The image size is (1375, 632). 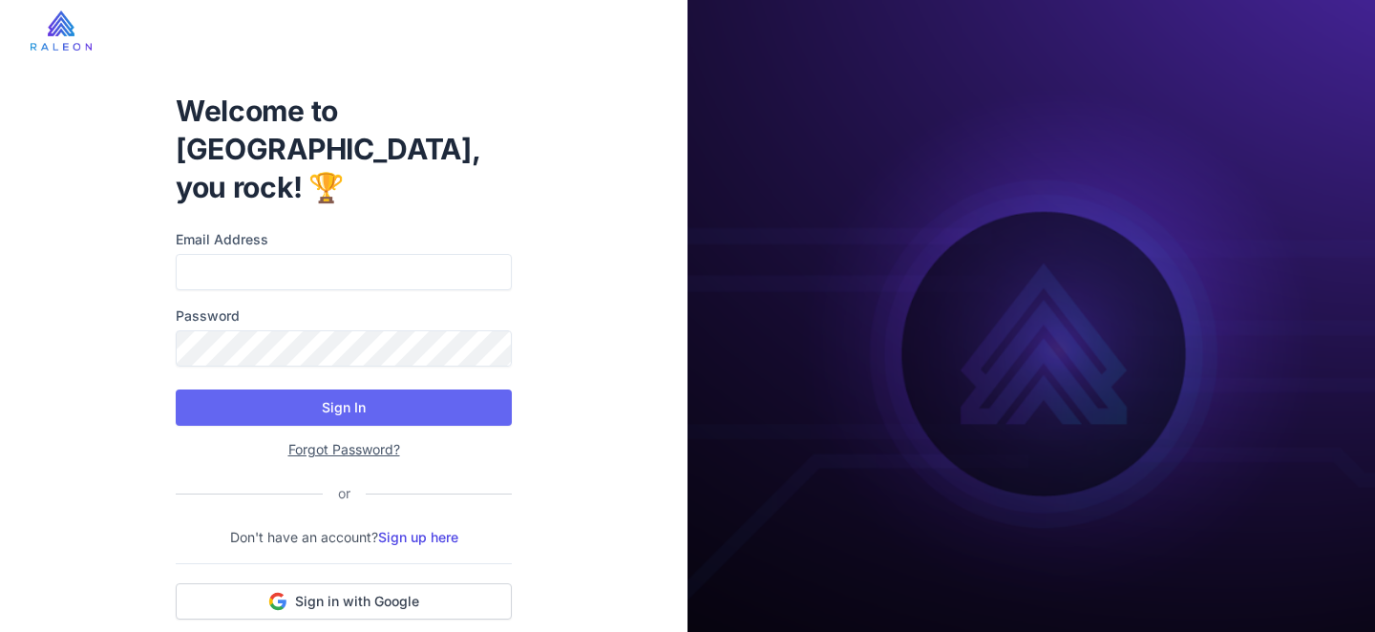 I want to click on div: or, so click(x=344, y=494).